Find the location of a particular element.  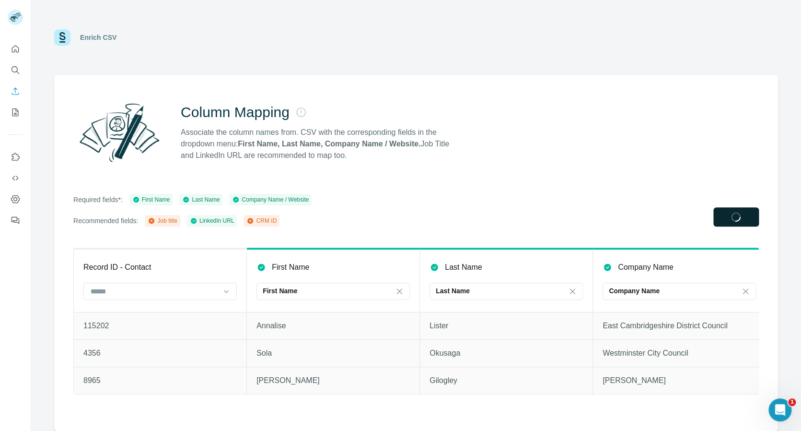

button: Enrich CSV is located at coordinates (15, 91).